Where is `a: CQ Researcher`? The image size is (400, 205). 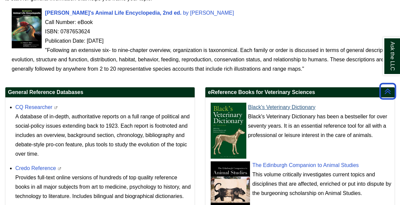 a: CQ Researcher is located at coordinates (34, 107).